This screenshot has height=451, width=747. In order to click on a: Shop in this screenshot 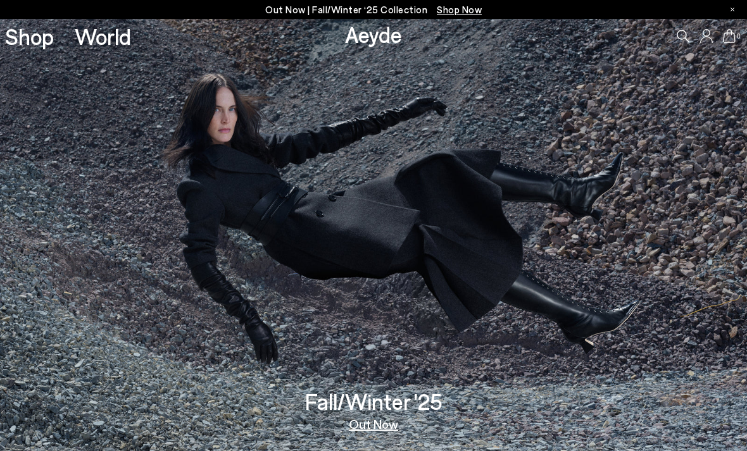, I will do `click(29, 36)`.